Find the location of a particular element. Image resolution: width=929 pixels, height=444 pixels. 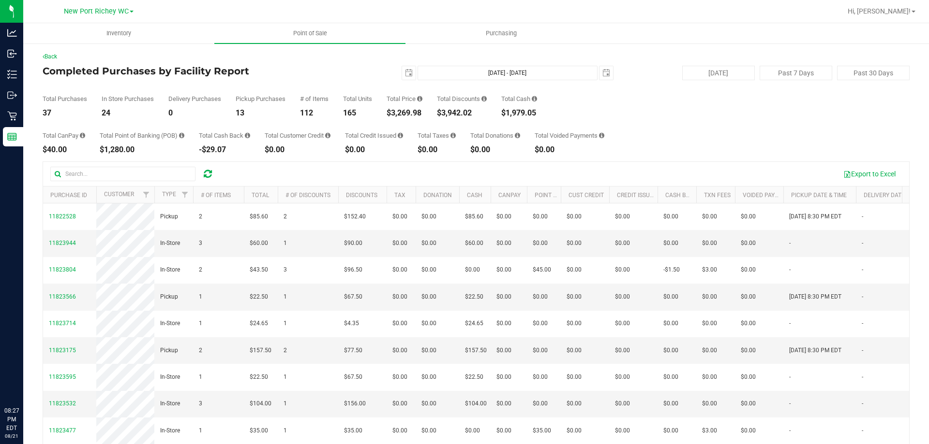

span: 2 is located at coordinates (200, 351).